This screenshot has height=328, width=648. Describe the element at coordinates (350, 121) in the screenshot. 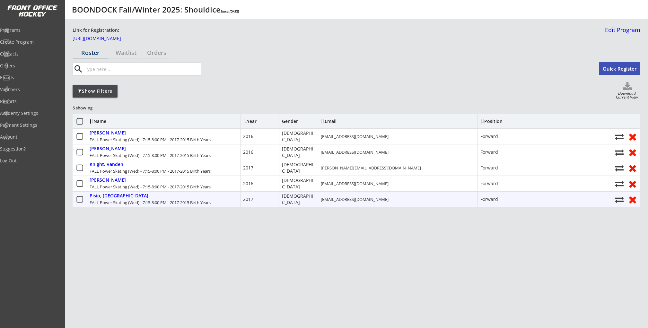

I see `div: Email` at that location.